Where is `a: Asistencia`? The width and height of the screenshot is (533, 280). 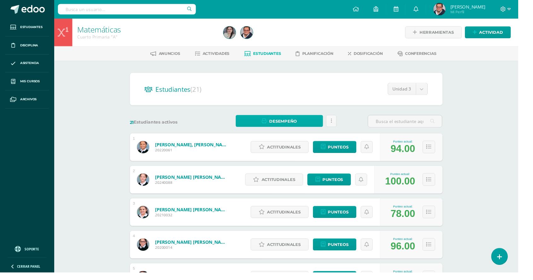 a: Asistencia is located at coordinates (28, 65).